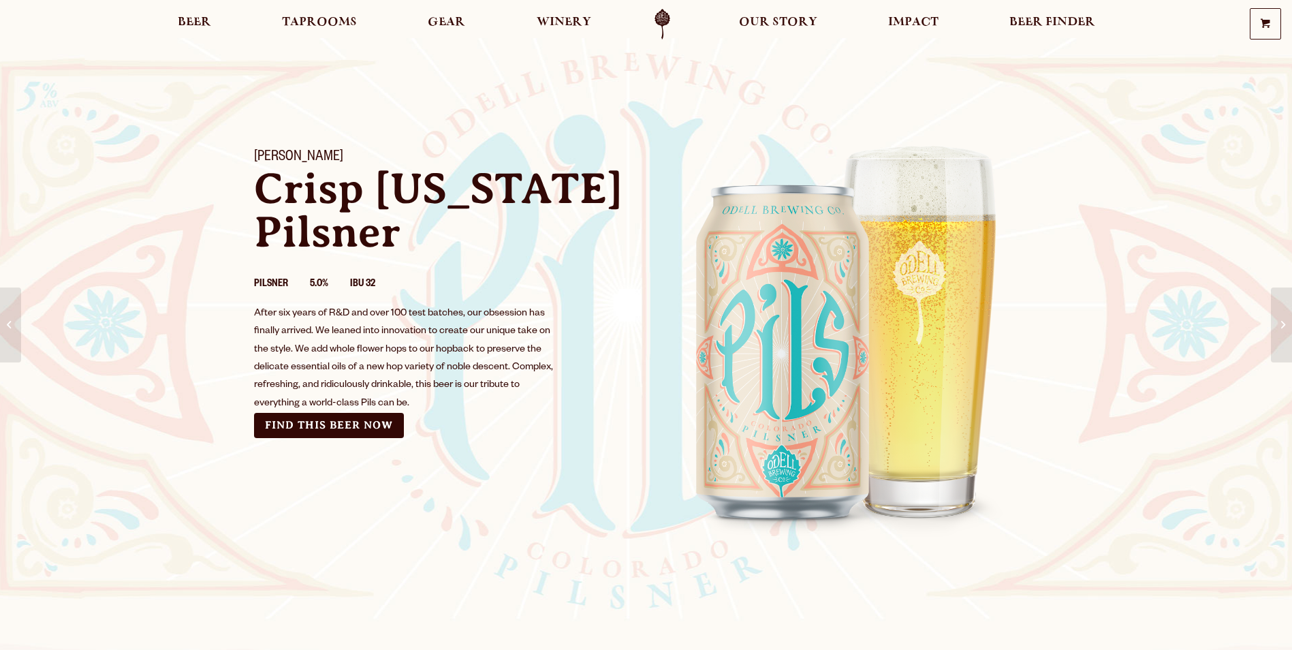 This screenshot has width=1292, height=650. I want to click on div: After six years of R&D and over 100 test batches, our obsession has finally arrived. We leaned in..., so click(404, 359).